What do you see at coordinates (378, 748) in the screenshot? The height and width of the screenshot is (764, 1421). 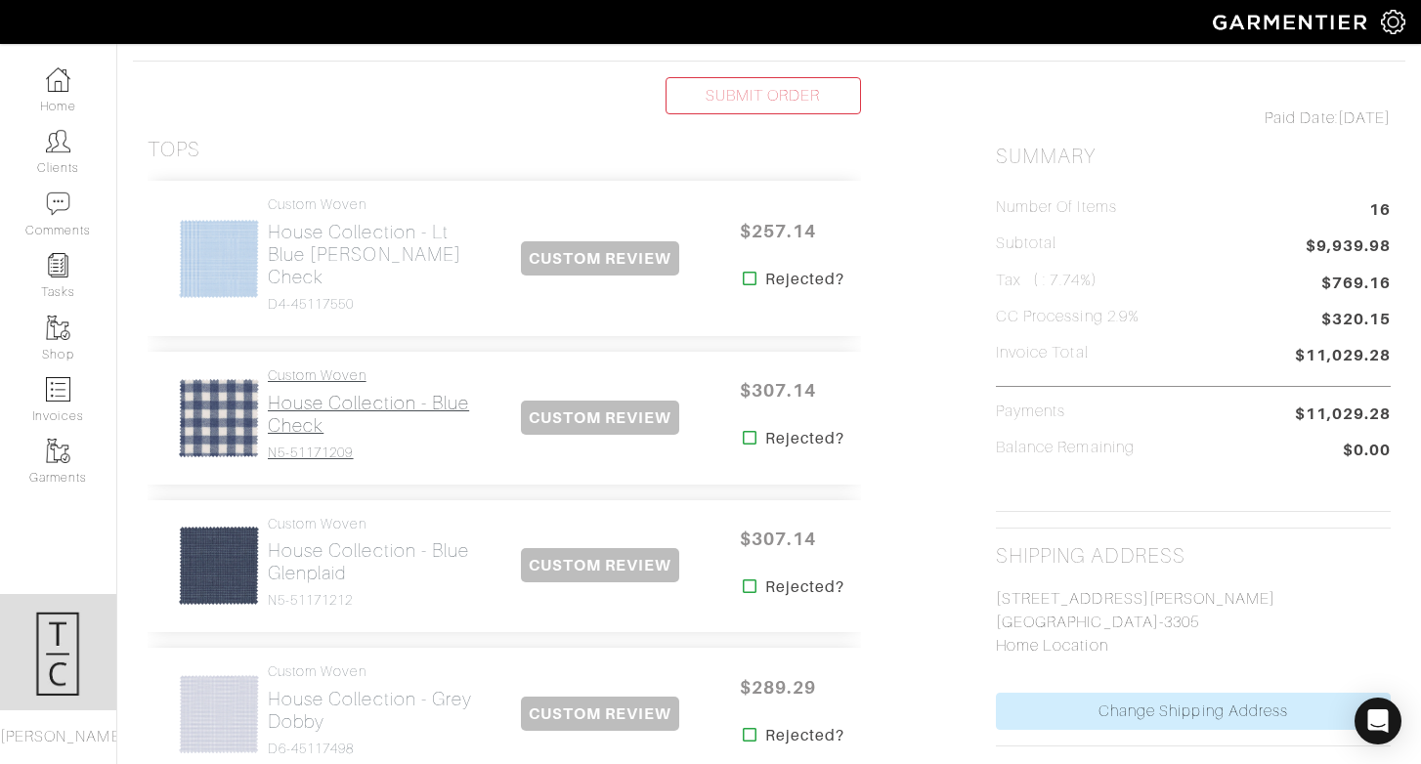 I see `h4: D6-45117498` at bounding box center [378, 748].